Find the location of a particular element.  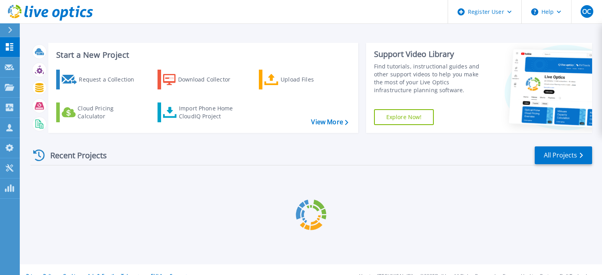

div: Cloud Pricing Calculator is located at coordinates (109, 112).